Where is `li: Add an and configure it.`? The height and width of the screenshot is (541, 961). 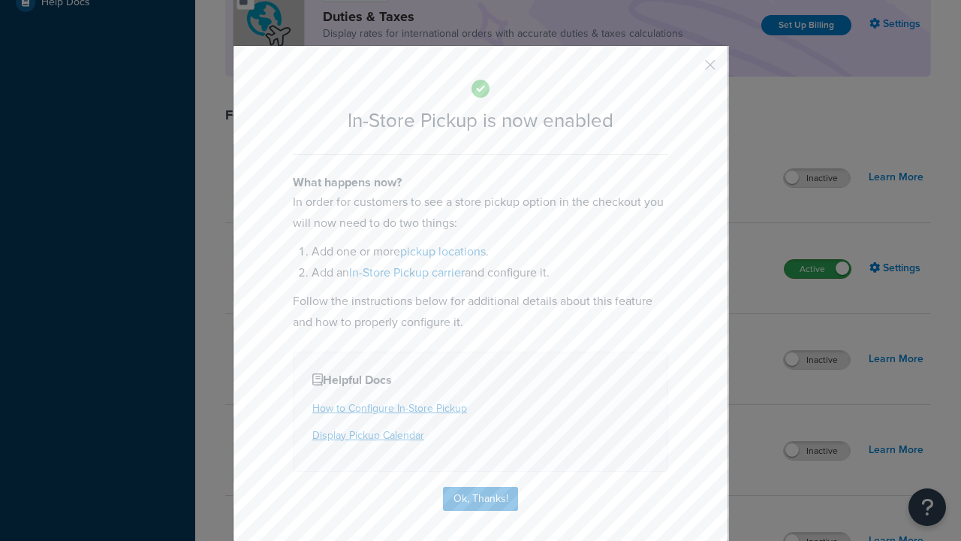
li: Add an and configure it. is located at coordinates (490, 273).